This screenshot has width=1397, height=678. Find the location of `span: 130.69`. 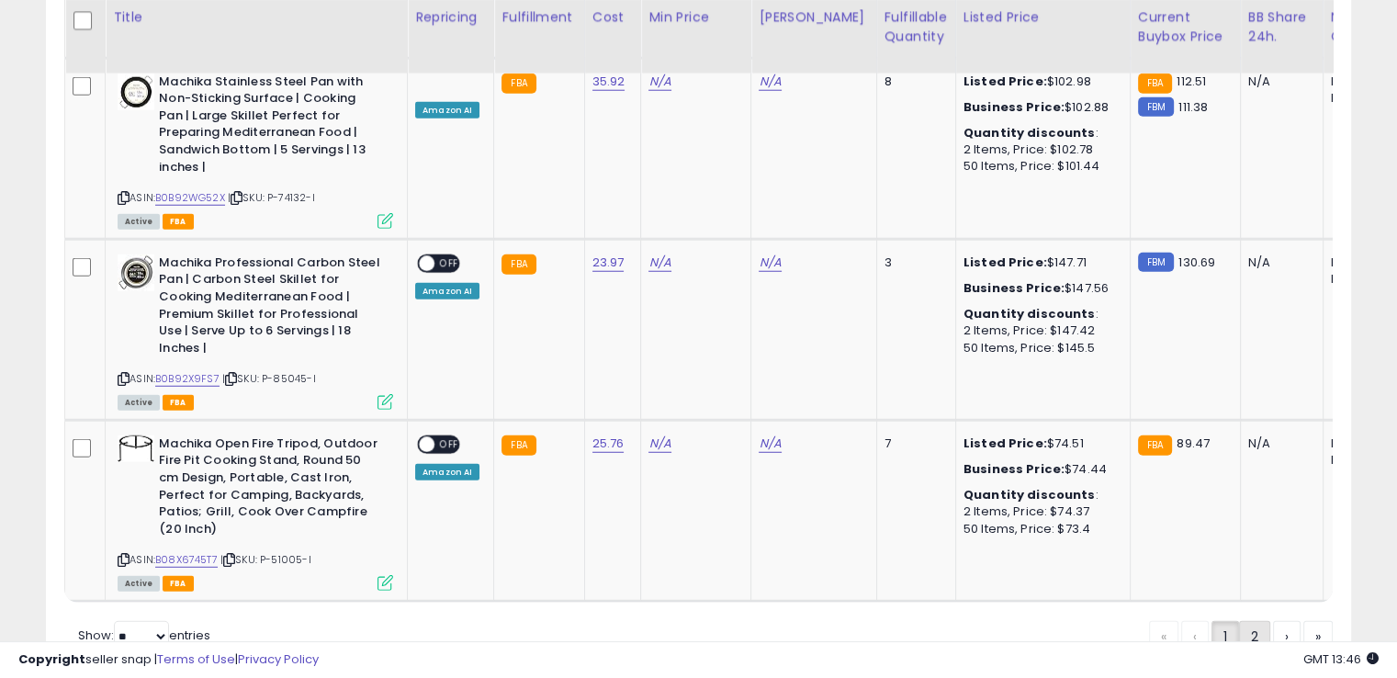

span: 130.69 is located at coordinates (1197, 262).